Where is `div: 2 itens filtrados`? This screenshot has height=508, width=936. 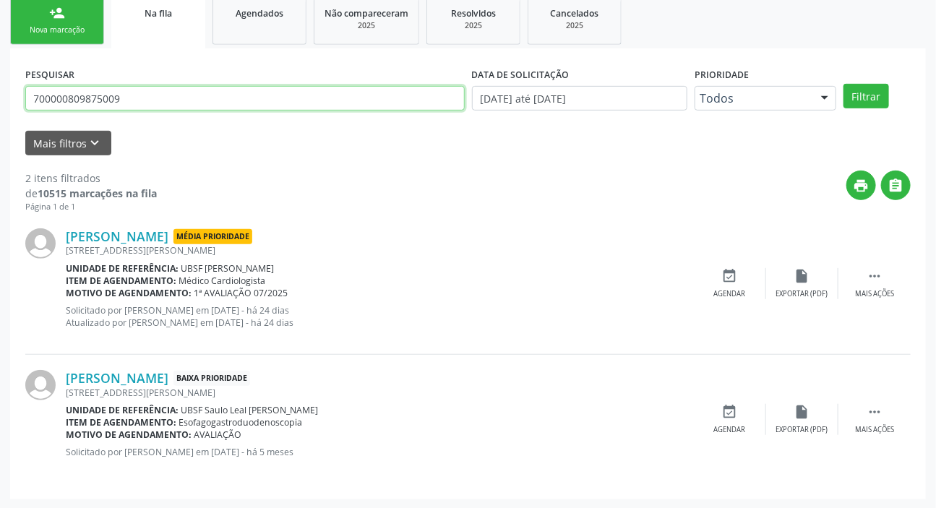 div: 2 itens filtrados is located at coordinates (91, 178).